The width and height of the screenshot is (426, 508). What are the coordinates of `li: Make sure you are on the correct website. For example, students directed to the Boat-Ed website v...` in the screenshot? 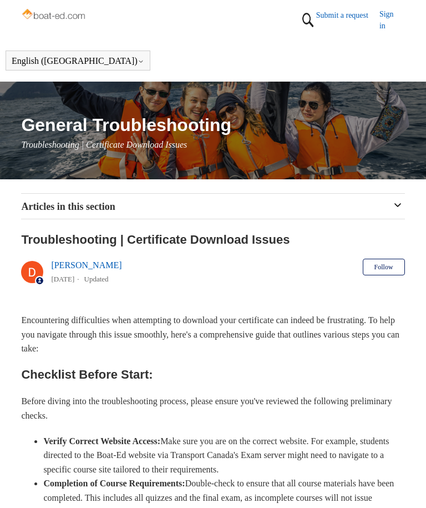 It's located at (224, 455).